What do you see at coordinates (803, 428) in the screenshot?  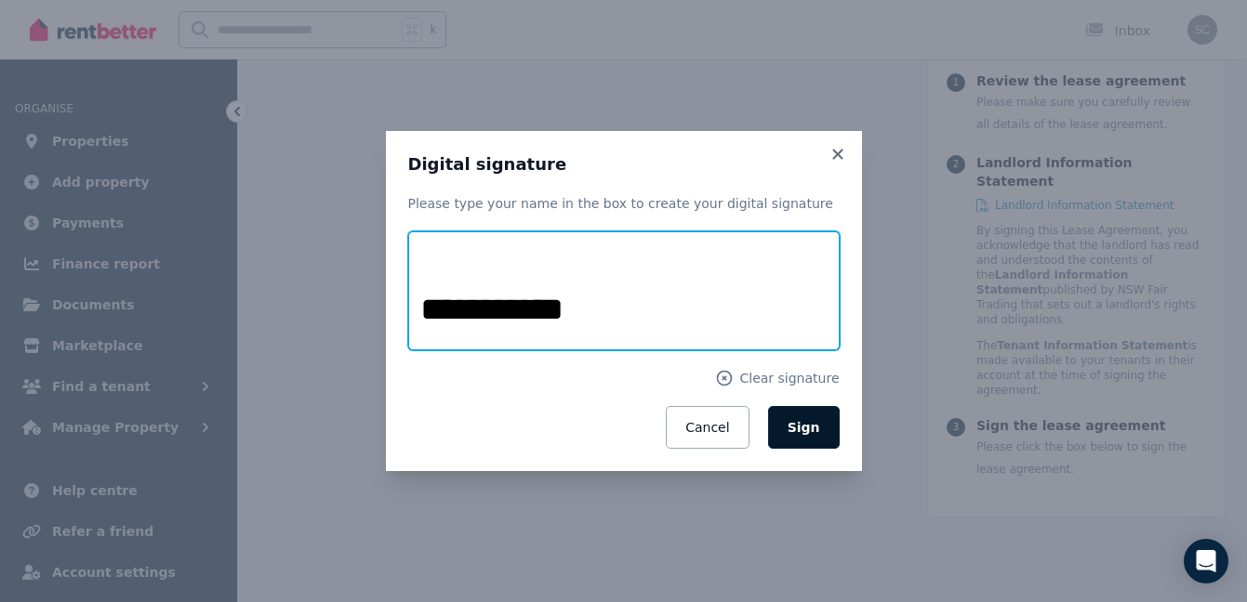 I see `span: Sign` at bounding box center [803, 428].